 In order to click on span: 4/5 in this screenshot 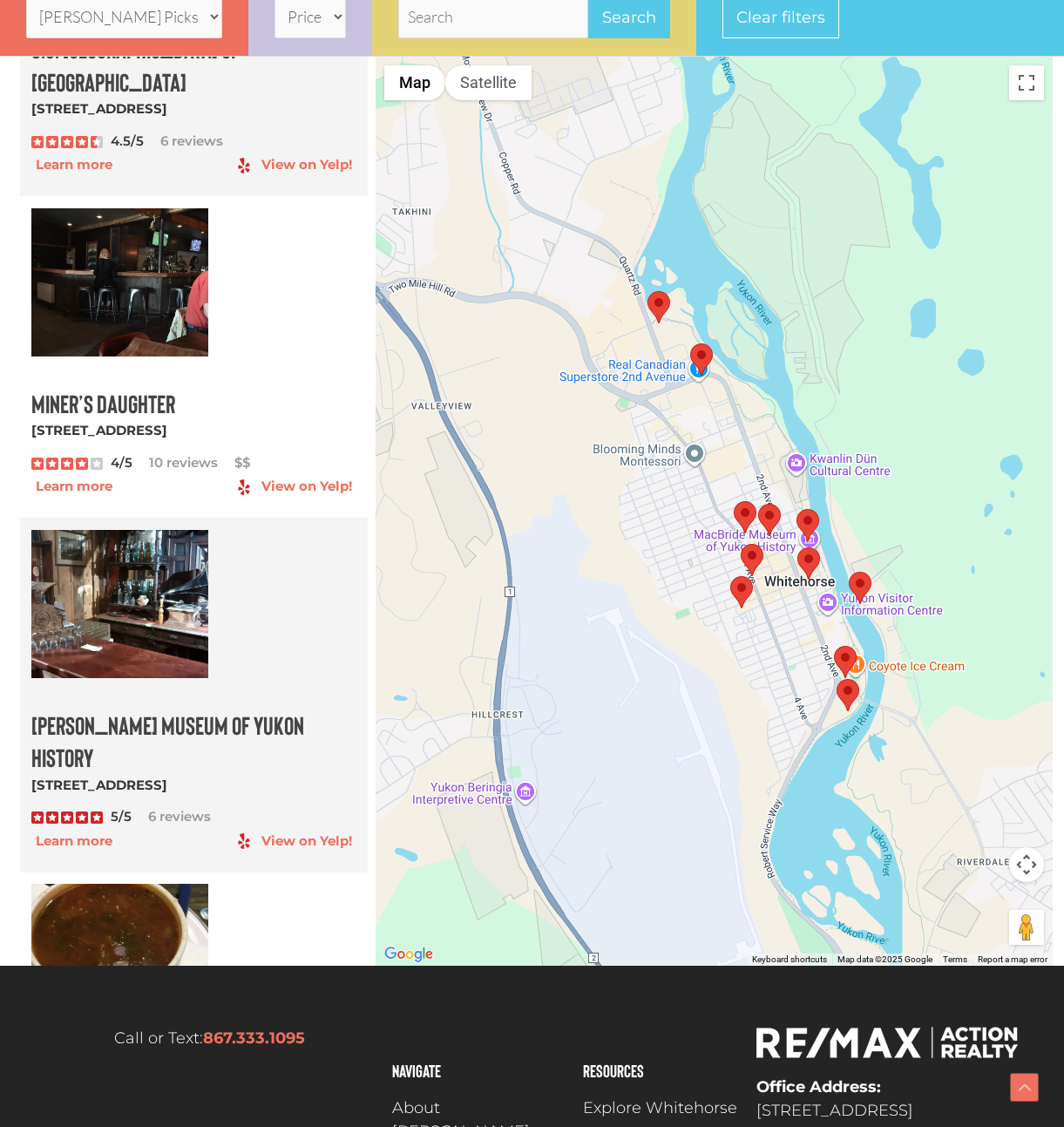, I will do `click(121, 462)`.